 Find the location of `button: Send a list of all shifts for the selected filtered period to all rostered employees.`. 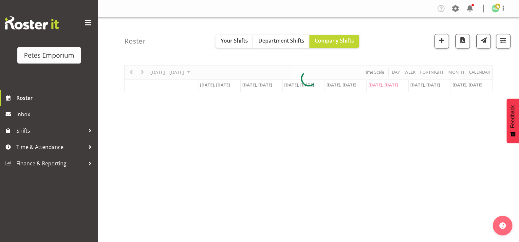

button: Send a list of all shifts for the selected filtered period to all rostered employees. is located at coordinates (484, 41).